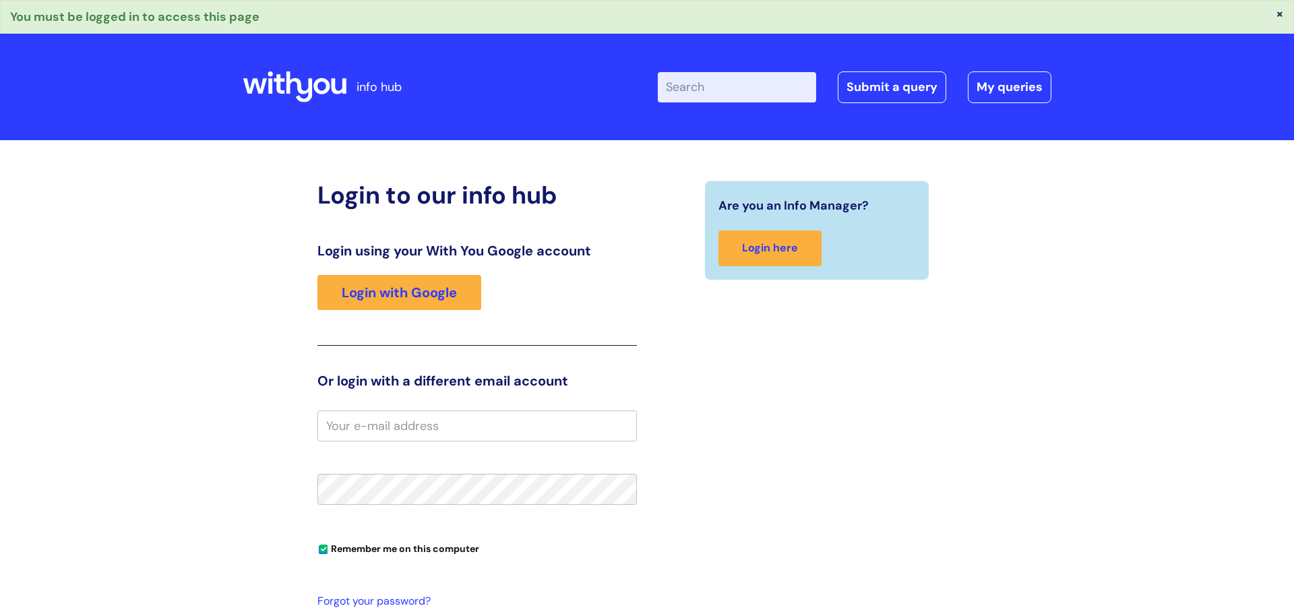 This screenshot has width=1294, height=614. What do you see at coordinates (1010, 87) in the screenshot?
I see `a: My queries` at bounding box center [1010, 87].